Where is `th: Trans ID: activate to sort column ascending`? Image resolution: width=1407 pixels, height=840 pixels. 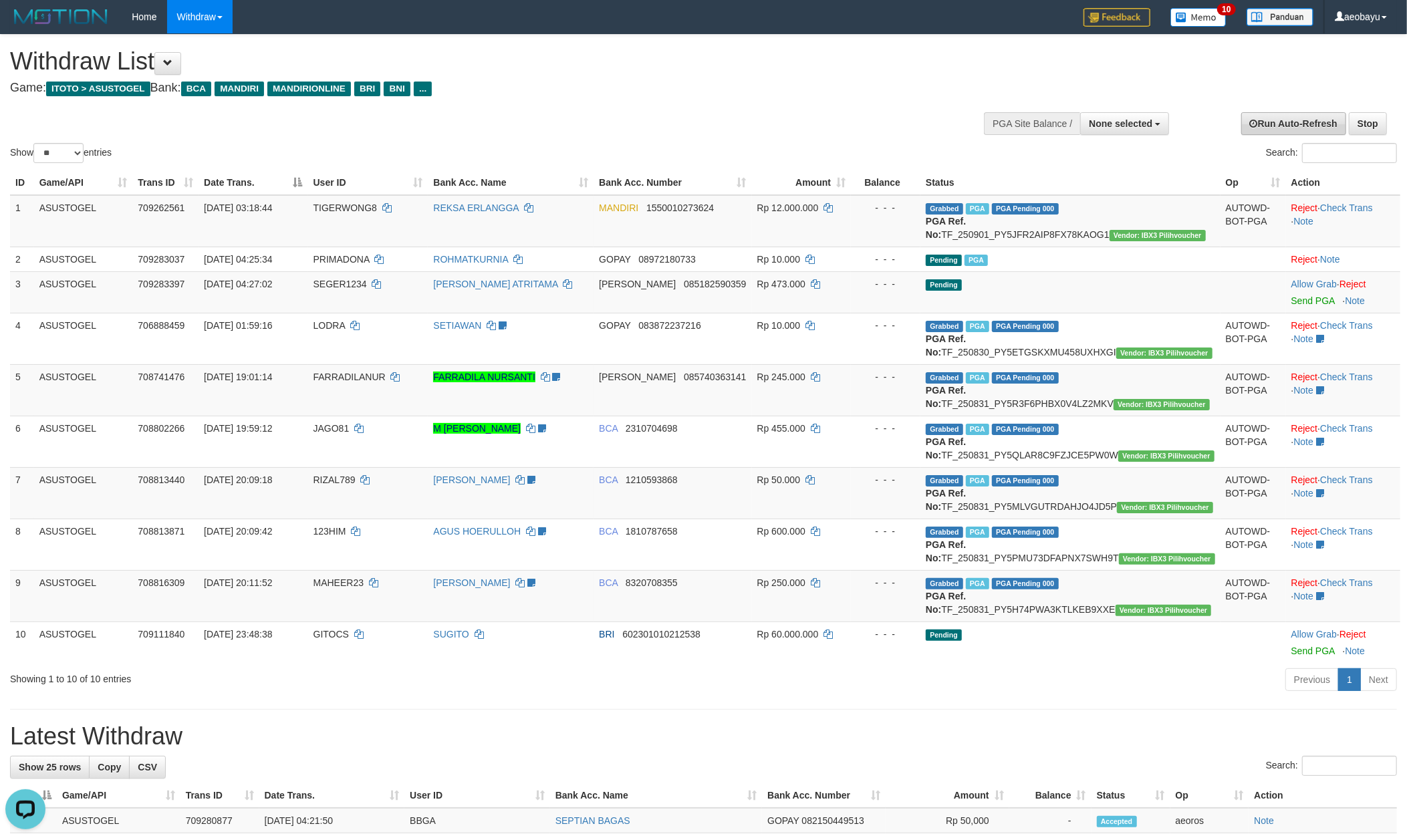
th: Trans ID: activate to sort column ascending is located at coordinates (165, 183).